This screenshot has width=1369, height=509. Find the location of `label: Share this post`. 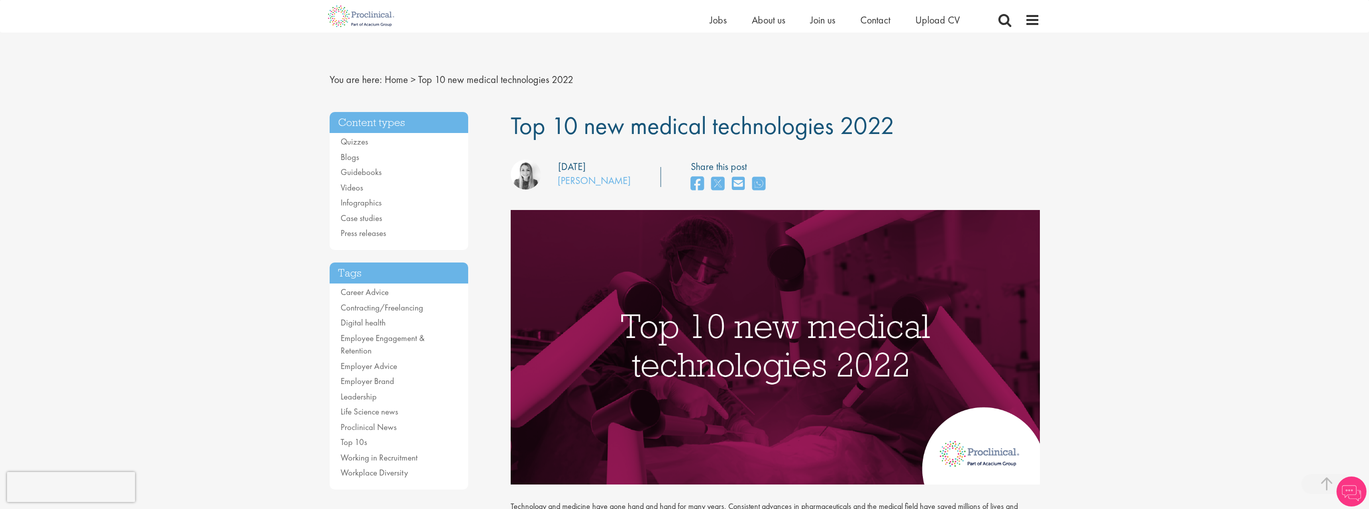

label: Share this post is located at coordinates (730, 167).